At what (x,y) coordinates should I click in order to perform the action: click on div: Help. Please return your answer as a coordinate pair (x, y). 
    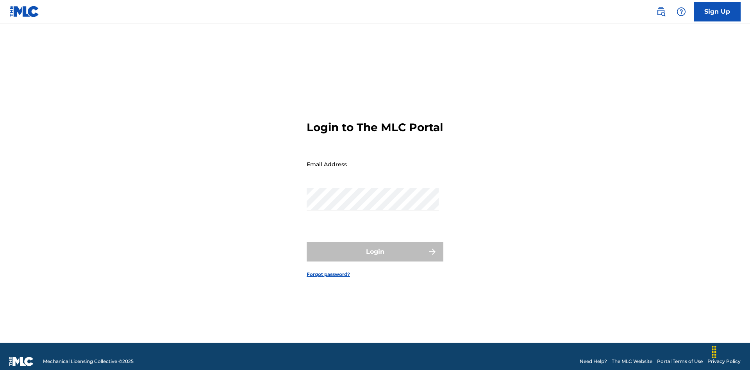
    Looking at the image, I should click on (681, 12).